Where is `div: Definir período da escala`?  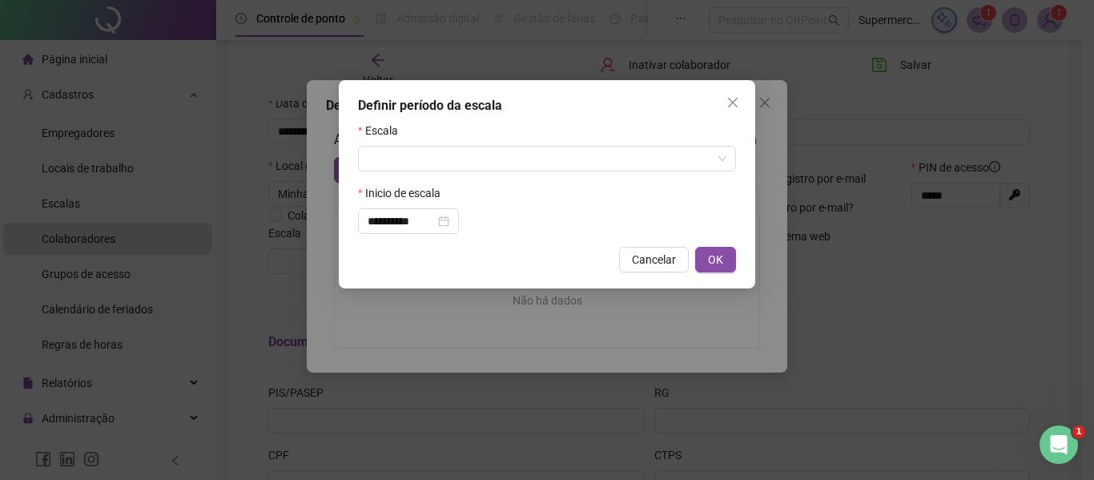
div: Definir período da escala is located at coordinates (547, 106).